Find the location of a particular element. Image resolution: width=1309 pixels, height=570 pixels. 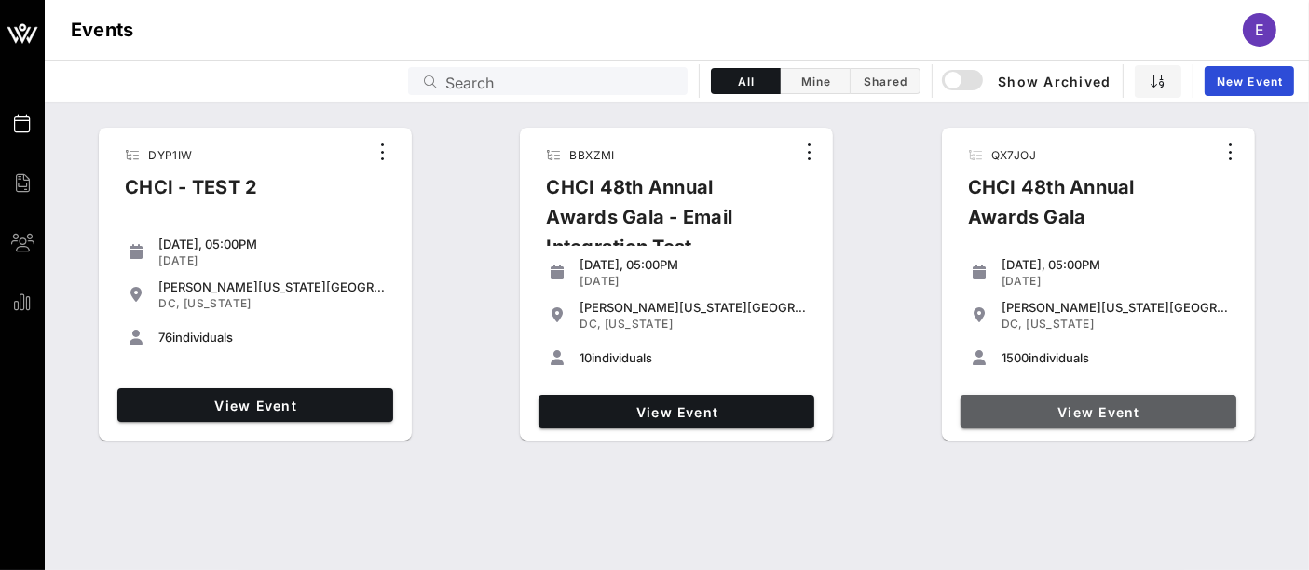

span: BBXZMI is located at coordinates (591, 155).